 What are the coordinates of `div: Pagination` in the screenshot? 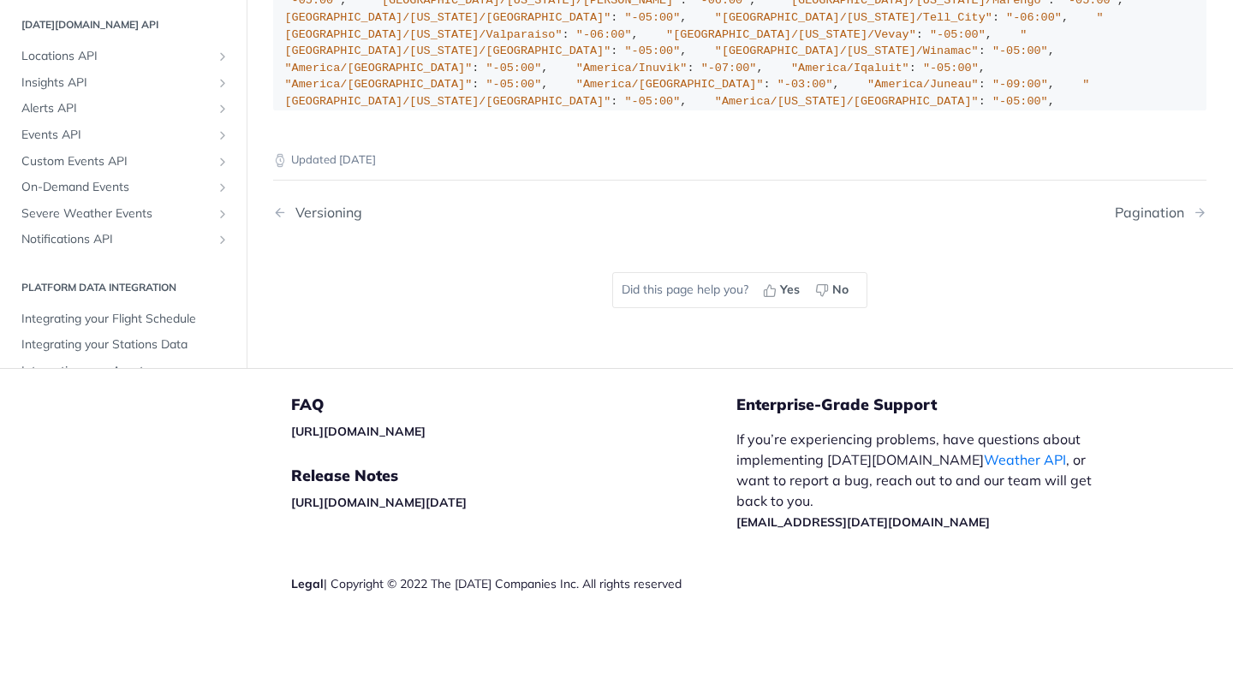 It's located at (1153, 212).